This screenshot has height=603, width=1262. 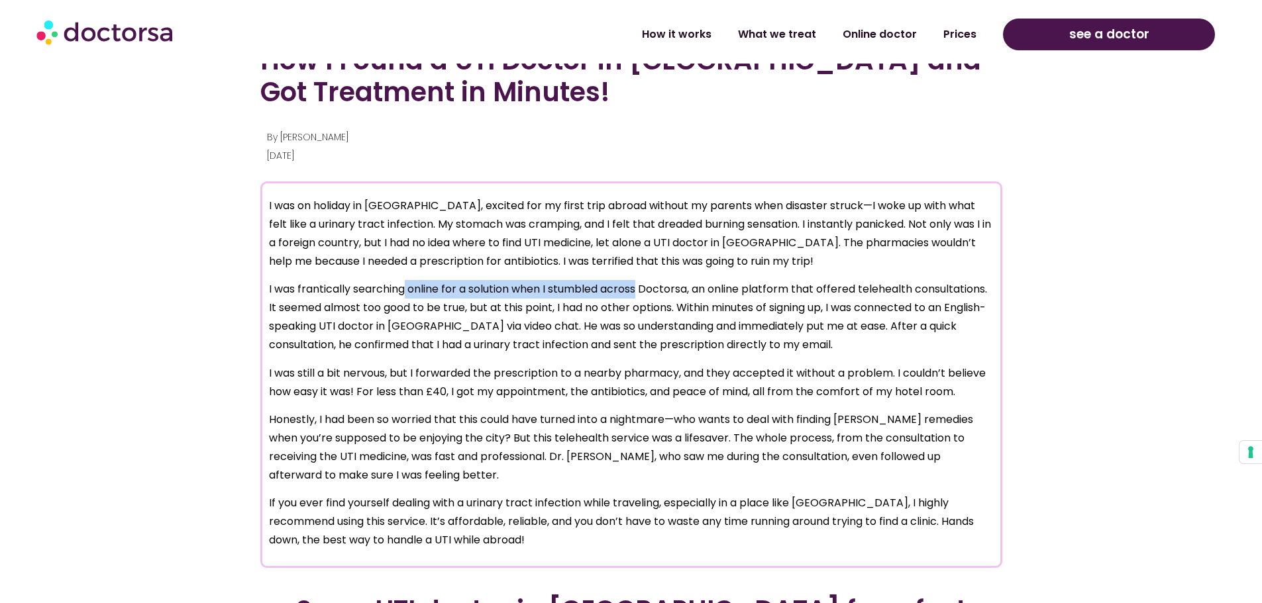 What do you see at coordinates (1250, 452) in the screenshot?
I see `button: Your consent preferences for tracking technologies` at bounding box center [1250, 452].